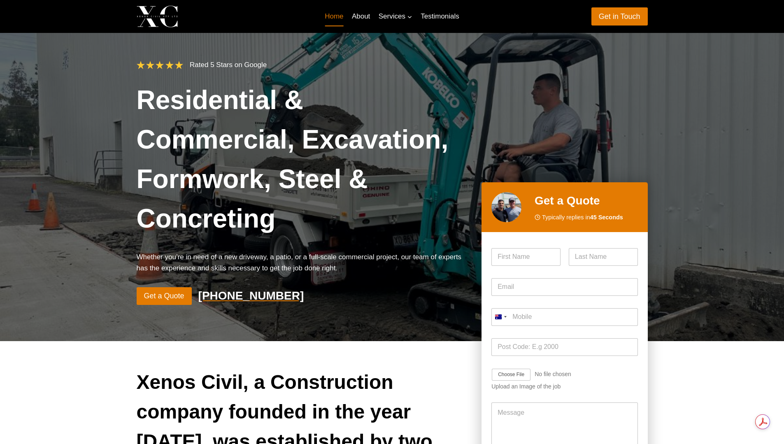 Image resolution: width=784 pixels, height=444 pixels. Describe the element at coordinates (564, 386) in the screenshot. I see `div: Upload an Image of the job` at that location.